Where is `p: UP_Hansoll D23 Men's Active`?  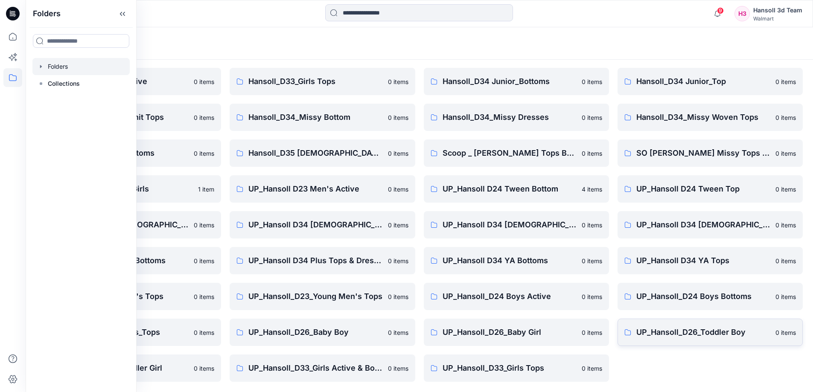 p: UP_Hansoll D23 Men's Active is located at coordinates (316, 189).